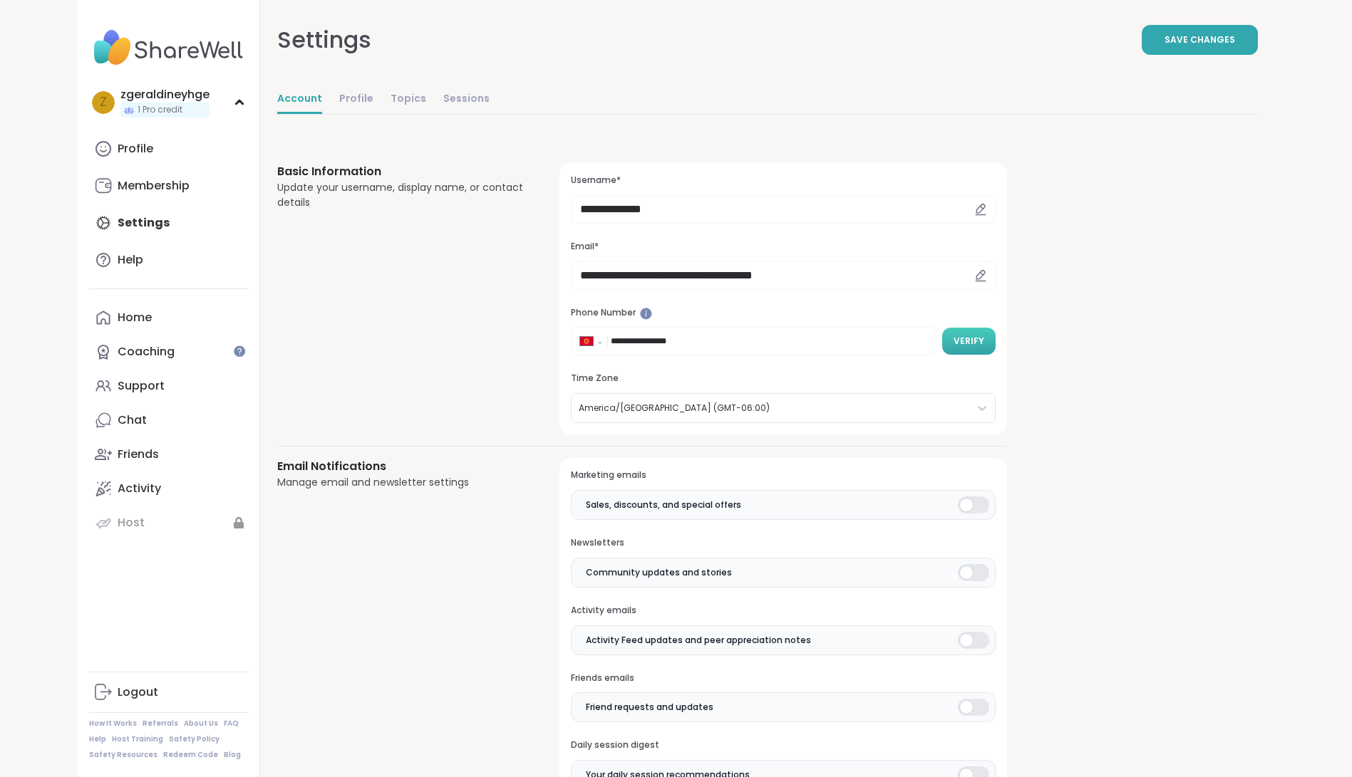  I want to click on a: Safety Resources, so click(123, 755).